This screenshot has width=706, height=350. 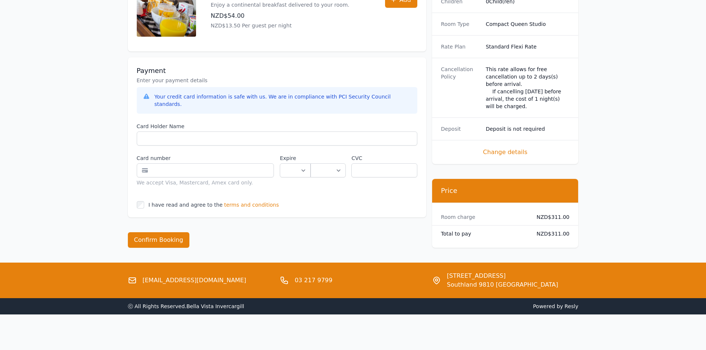 What do you see at coordinates (205, 183) in the screenshot?
I see `div: We accept Visa, Mastercard, Amex card only.` at bounding box center [205, 183].